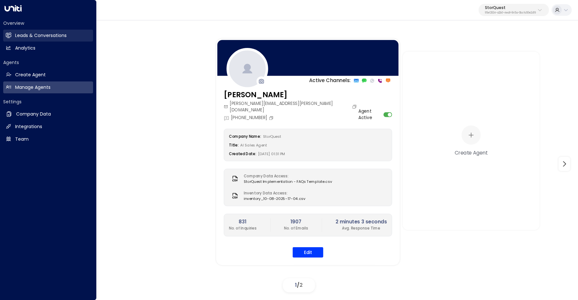  What do you see at coordinates (48, 126) in the screenshot?
I see `a: Integrations` at bounding box center [48, 126].